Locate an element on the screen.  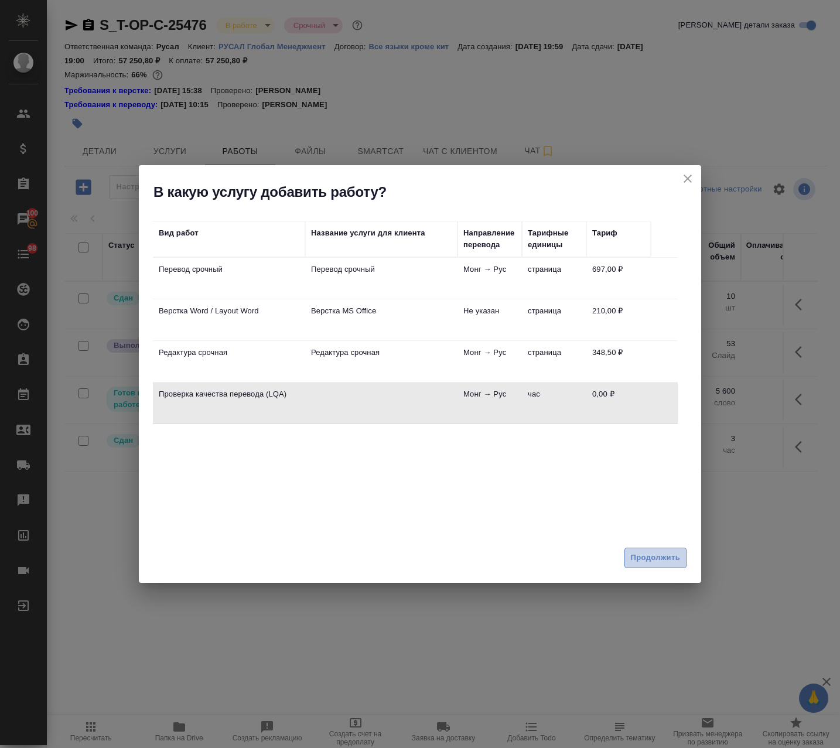
td: 697,00 ₽ is located at coordinates (618, 278).